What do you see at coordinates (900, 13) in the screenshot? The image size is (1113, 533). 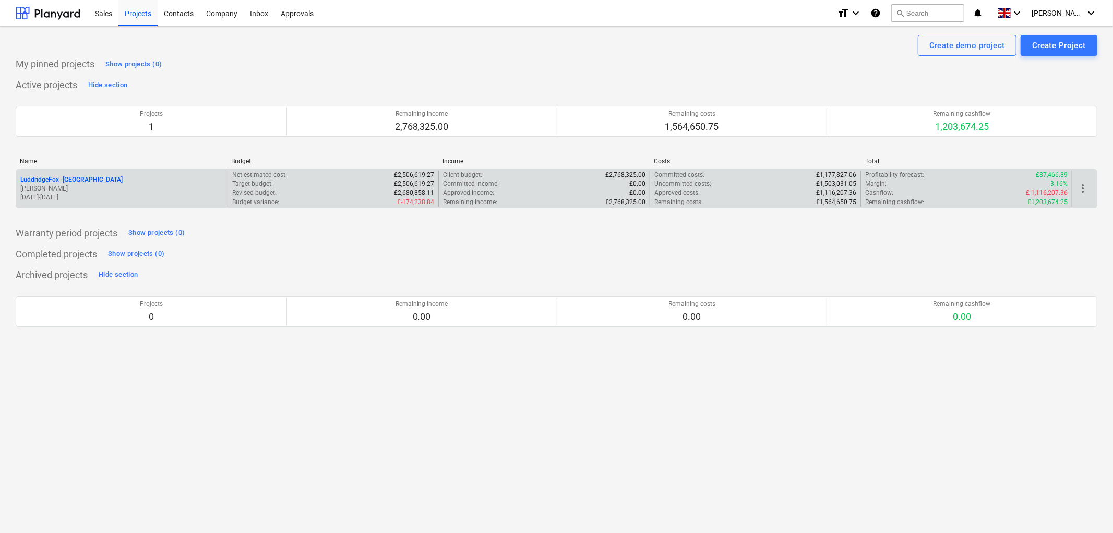 I see `span: search` at bounding box center [900, 13].